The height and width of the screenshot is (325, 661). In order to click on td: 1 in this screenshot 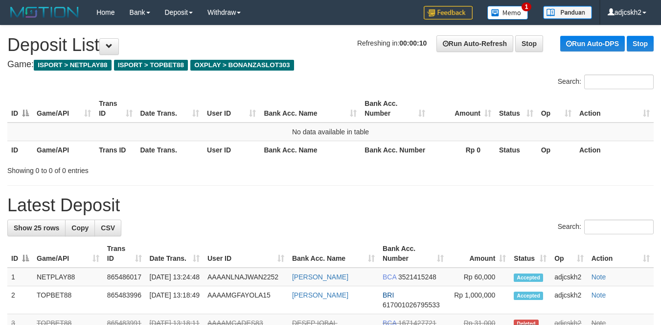, I will do `click(20, 277)`.